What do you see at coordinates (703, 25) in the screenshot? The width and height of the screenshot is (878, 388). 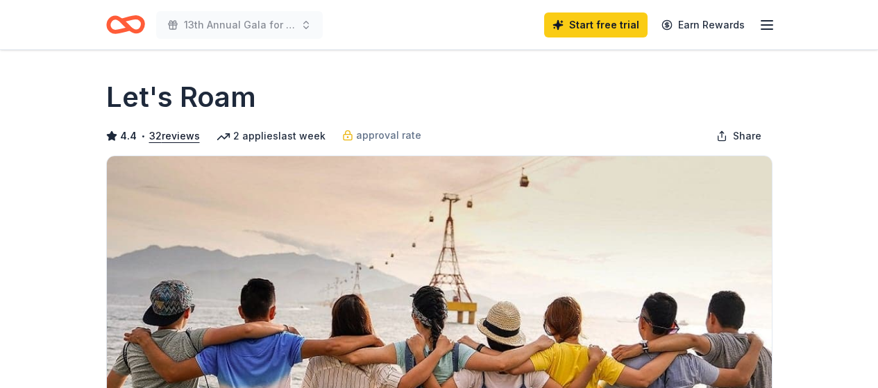 I see `a: Earn Rewards` at bounding box center [703, 25].